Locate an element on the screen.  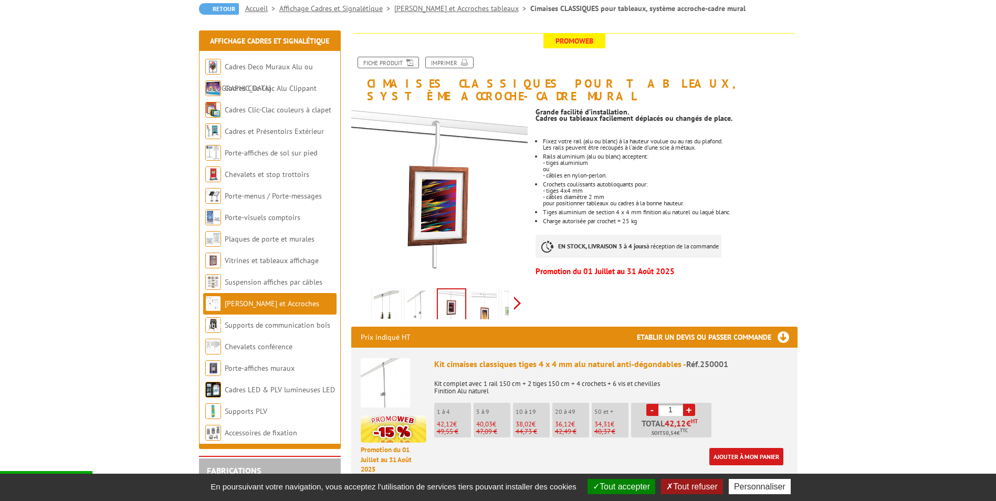
span: 50,54 is located at coordinates (669, 433).